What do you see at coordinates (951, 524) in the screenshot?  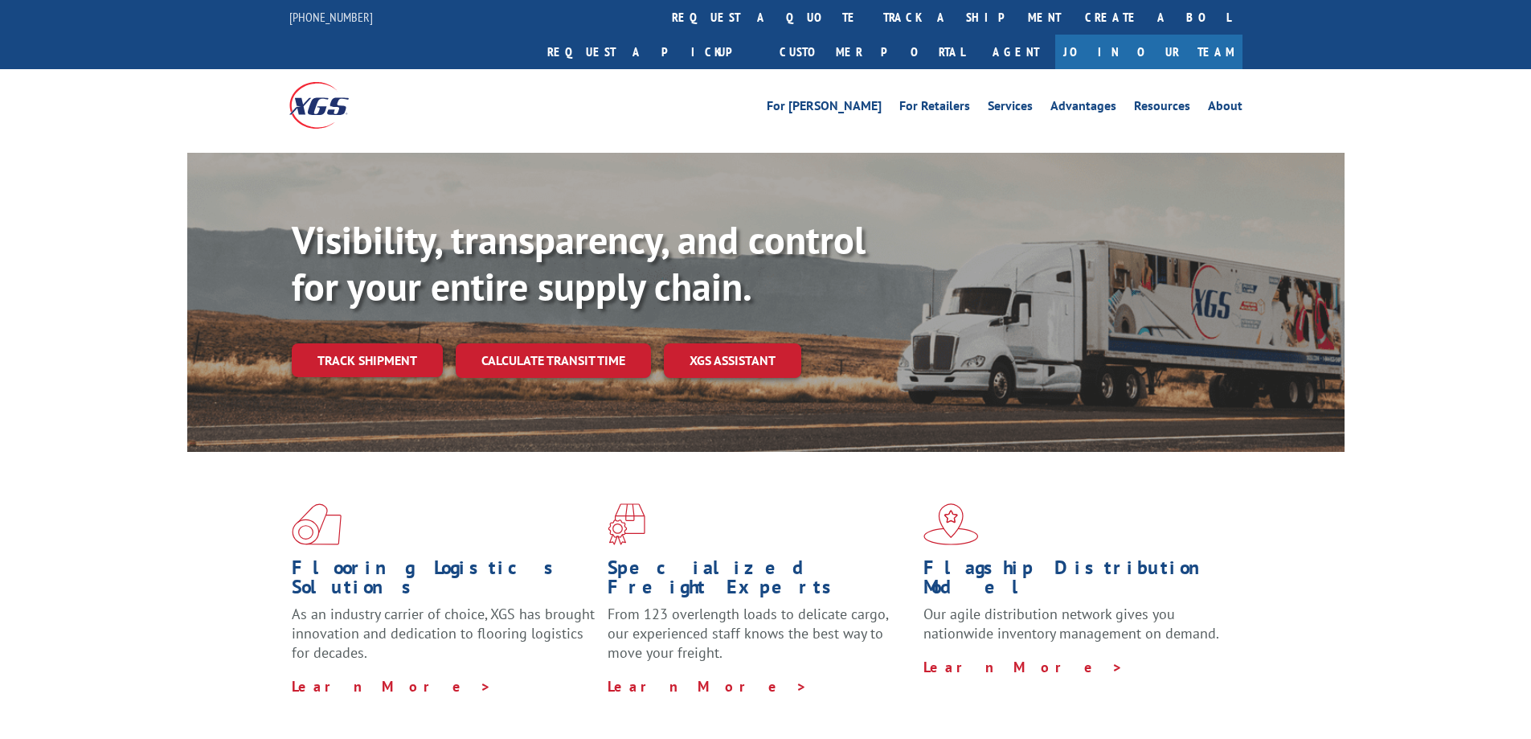 I see `img: xgs-icon-flagship-distribution-model-red` at bounding box center [951, 524].